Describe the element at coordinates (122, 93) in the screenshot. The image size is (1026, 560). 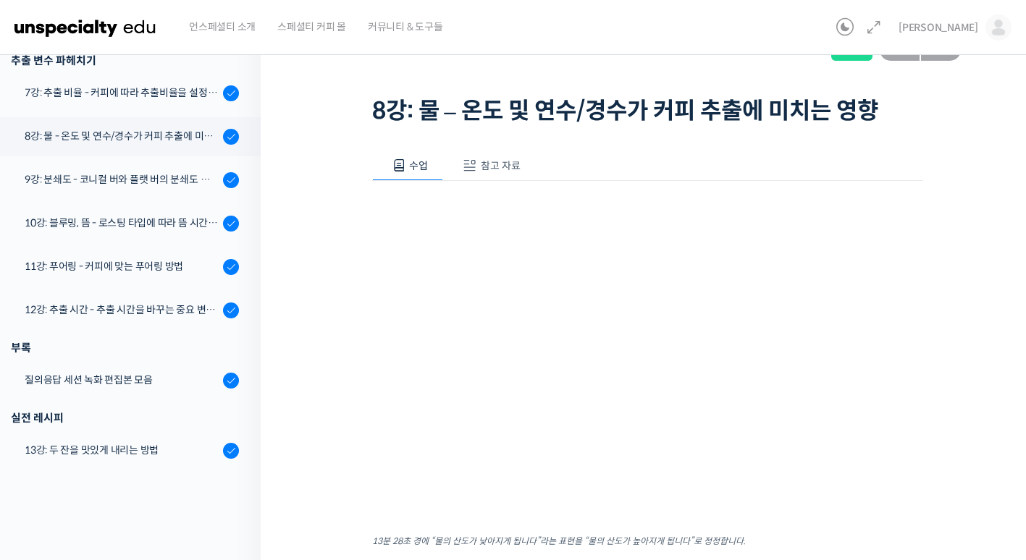
I see `div: 7강: 추출 비율 - 커피에 따라 추출비율을 설정하는 방법` at that location.